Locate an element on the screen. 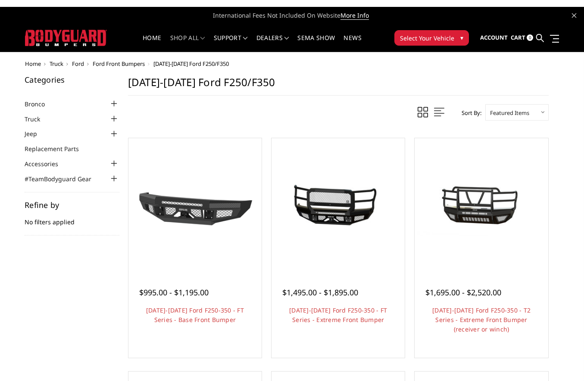  span: $1,495.00 - $1,895.00 is located at coordinates (320, 293).